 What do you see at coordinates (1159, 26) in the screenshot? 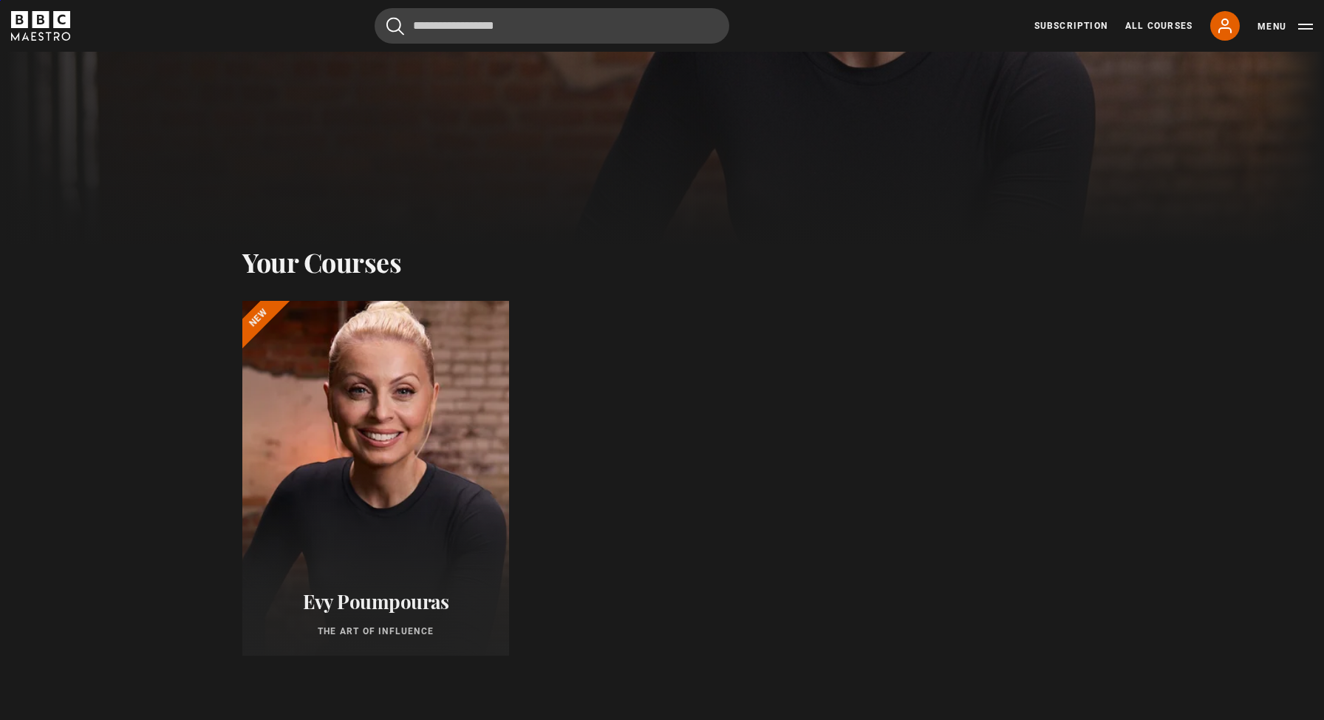
I see `a: All Courses` at bounding box center [1159, 26].